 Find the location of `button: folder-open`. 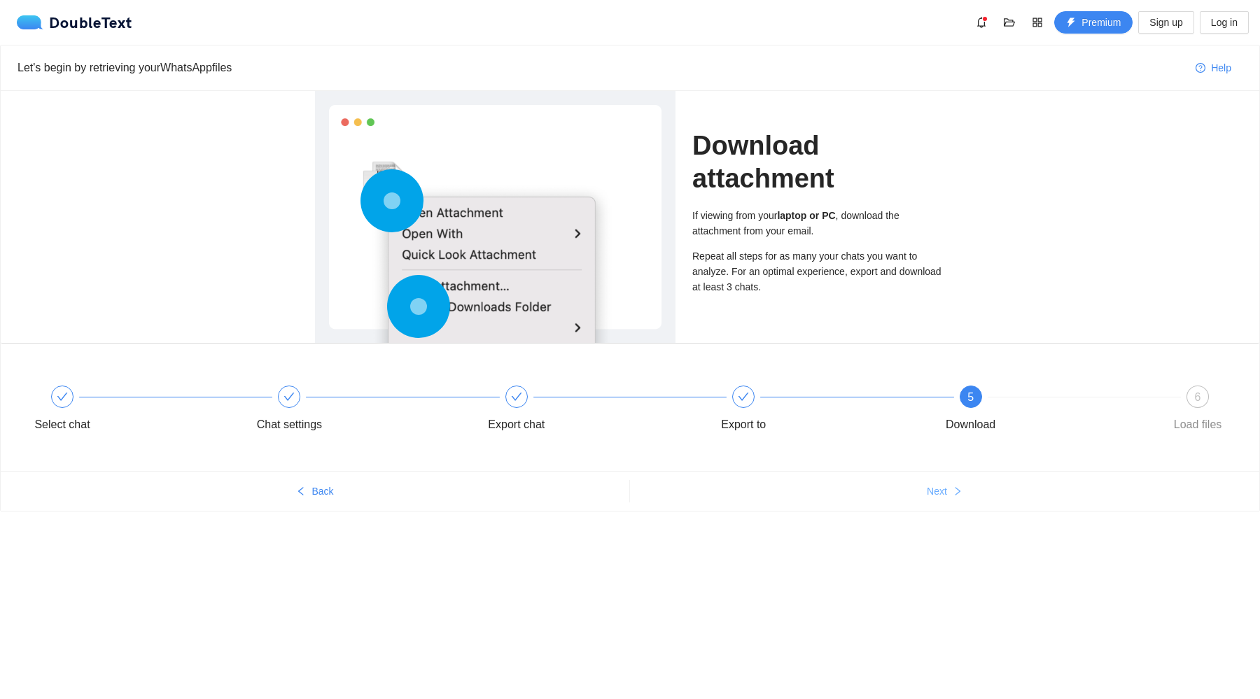

button: folder-open is located at coordinates (1009, 22).